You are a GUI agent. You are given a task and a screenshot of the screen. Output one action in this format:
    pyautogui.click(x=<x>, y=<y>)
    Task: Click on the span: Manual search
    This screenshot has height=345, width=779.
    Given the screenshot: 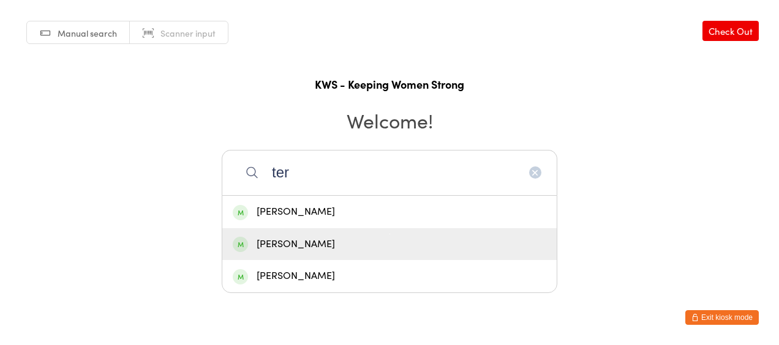 What is the action you would take?
    pyautogui.click(x=87, y=33)
    